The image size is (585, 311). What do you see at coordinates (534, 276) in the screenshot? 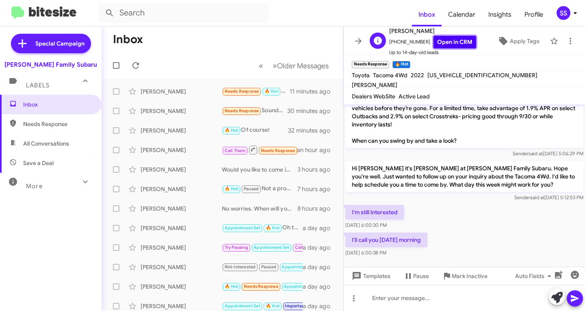
I see `span: Auto Fields` at bounding box center [534, 276].